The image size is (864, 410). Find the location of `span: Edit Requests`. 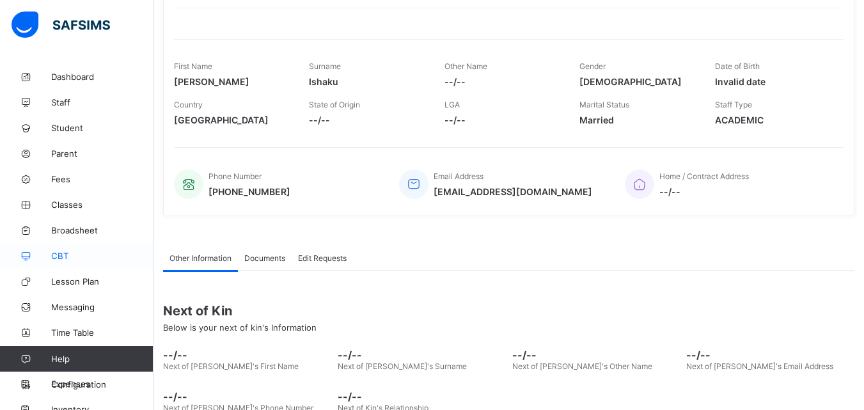

span: Edit Requests is located at coordinates (322, 258).